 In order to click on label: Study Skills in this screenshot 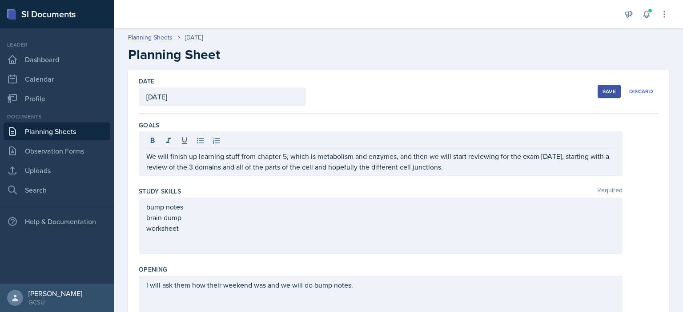, I will do `click(160, 192)`.